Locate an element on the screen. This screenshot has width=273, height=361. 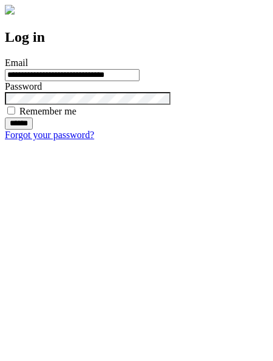
h2: Log in is located at coordinates (136, 37).